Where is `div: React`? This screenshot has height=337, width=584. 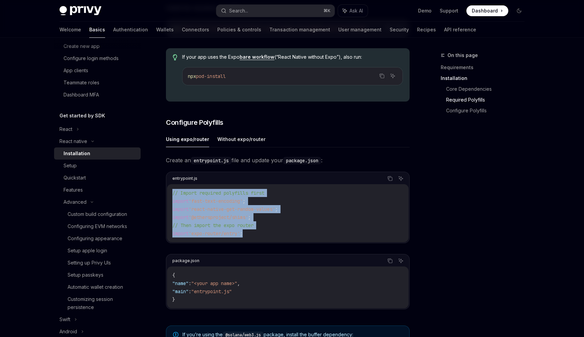
div: React is located at coordinates (66, 129).